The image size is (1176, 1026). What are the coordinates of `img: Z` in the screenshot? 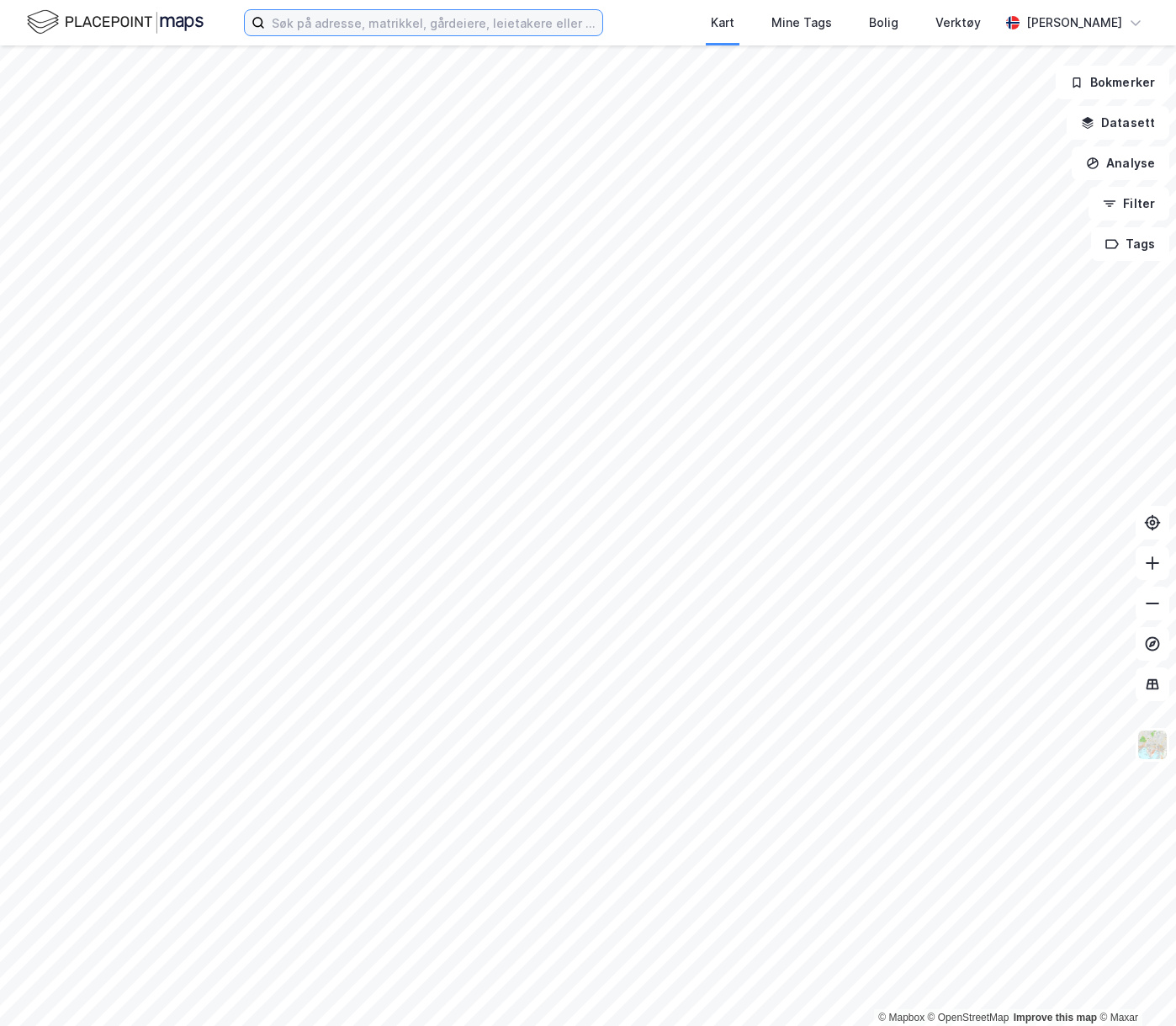 It's located at (1153, 745).